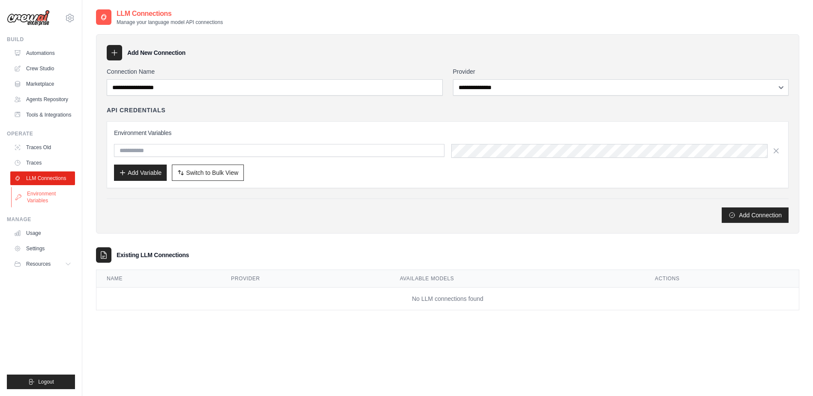 The height and width of the screenshot is (396, 813). Describe the element at coordinates (42, 248) in the screenshot. I see `a: Settings` at that location.